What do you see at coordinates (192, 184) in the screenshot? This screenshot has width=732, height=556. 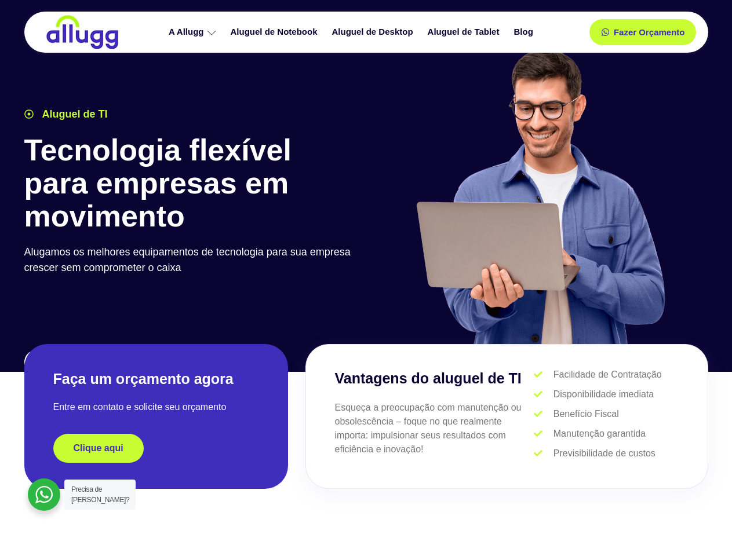 I see `h1: Tecnologia flexível para empresas em movimento` at bounding box center [192, 184].